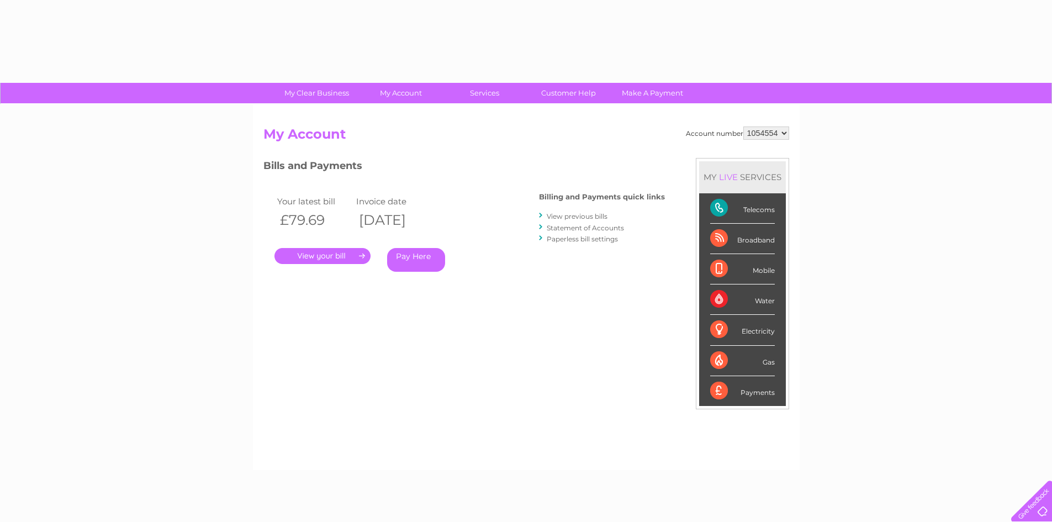 This screenshot has height=522, width=1052. I want to click on td: Your latest bill, so click(314, 201).